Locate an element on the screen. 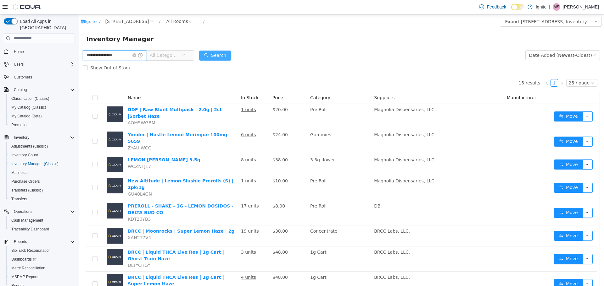 Image resolution: width=604 pixels, height=286 pixels. span: Manufacturer is located at coordinates (443, 83).